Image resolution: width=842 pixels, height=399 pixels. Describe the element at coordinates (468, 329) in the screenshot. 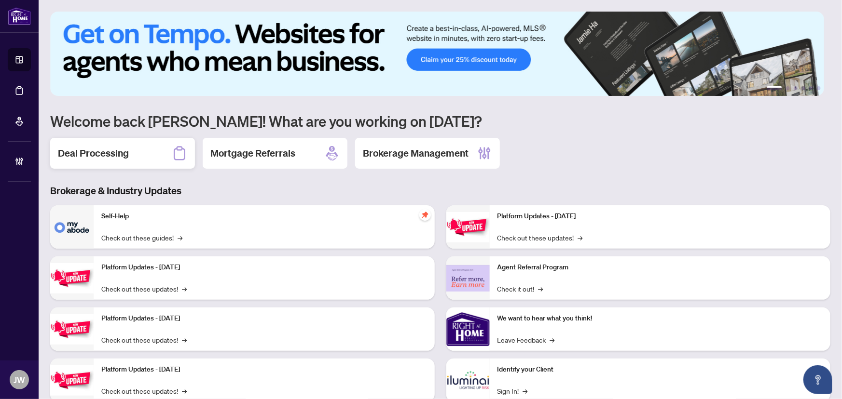

I see `img: We want to hear what you think!` at that location.